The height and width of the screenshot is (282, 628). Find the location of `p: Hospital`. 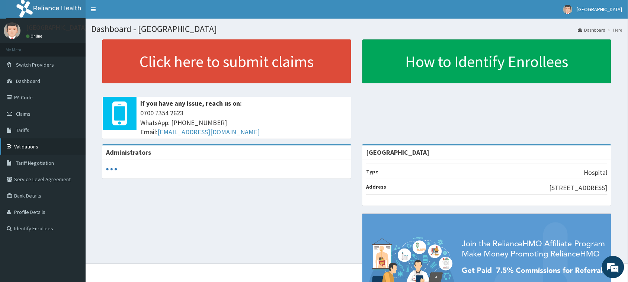

p: Hospital is located at coordinates (595, 173).